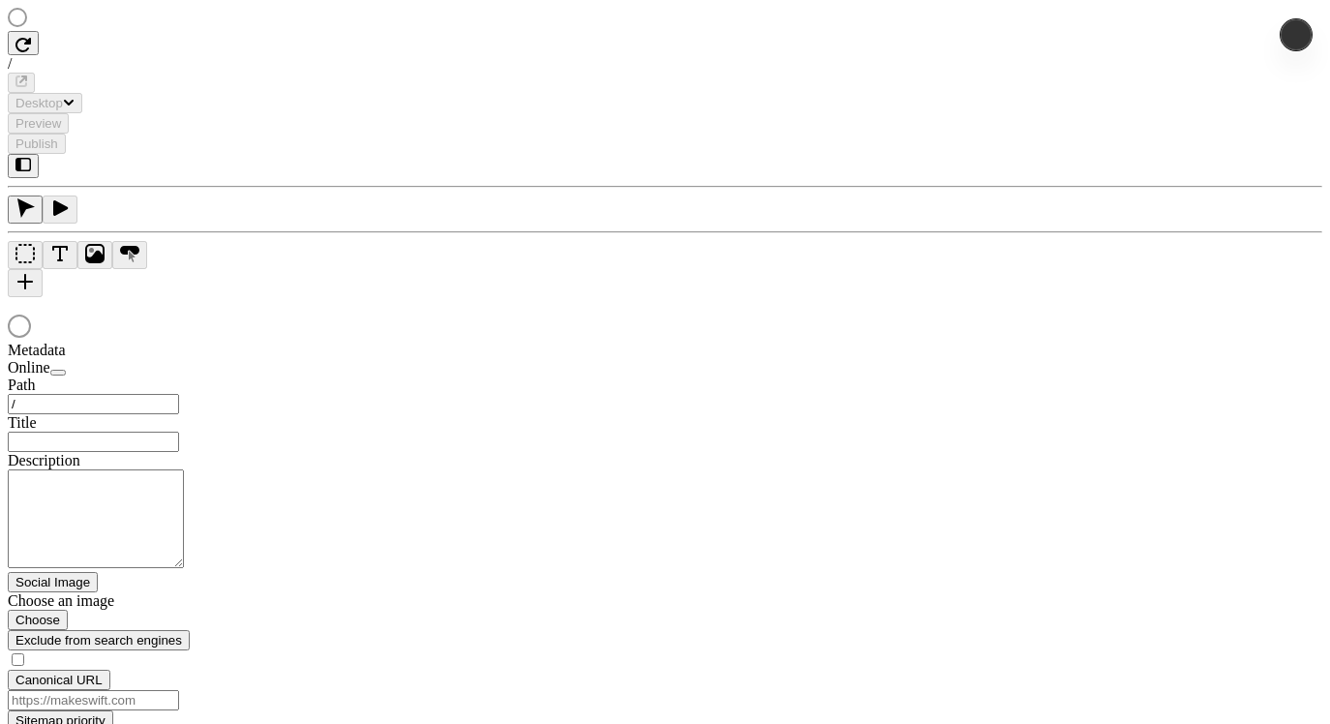 The height and width of the screenshot is (724, 1330). I want to click on span: Online, so click(29, 367).